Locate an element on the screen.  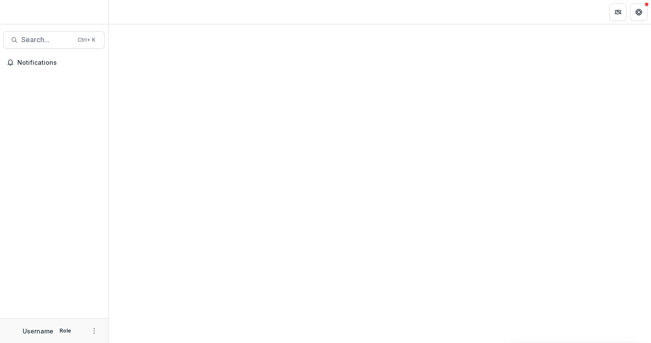
button: Partners is located at coordinates (618, 12).